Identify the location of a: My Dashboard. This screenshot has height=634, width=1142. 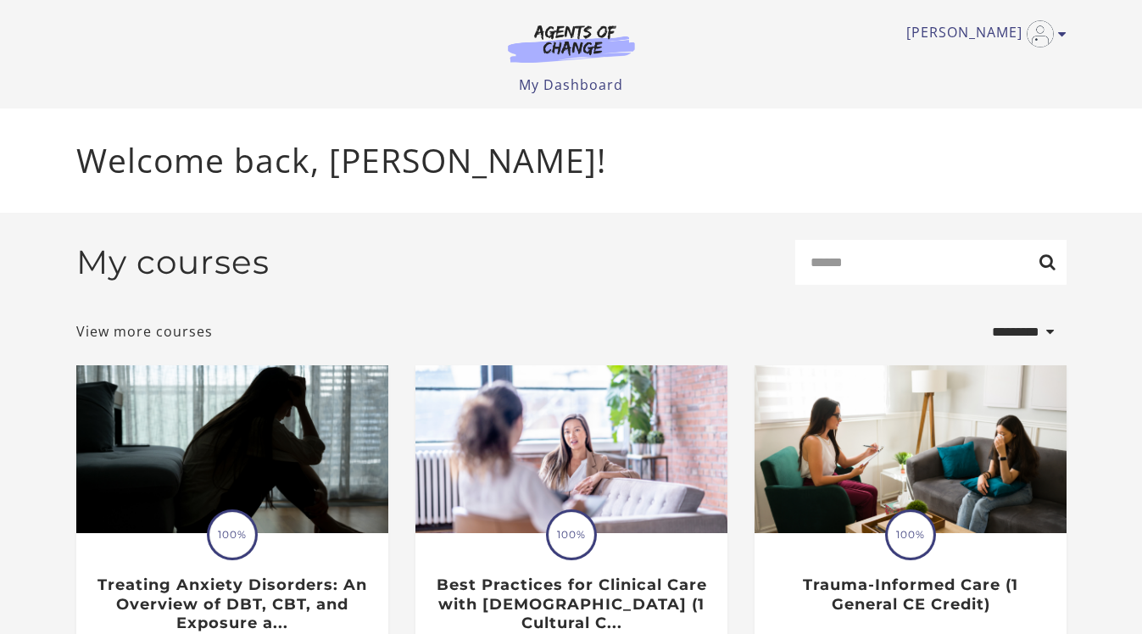
(571, 85).